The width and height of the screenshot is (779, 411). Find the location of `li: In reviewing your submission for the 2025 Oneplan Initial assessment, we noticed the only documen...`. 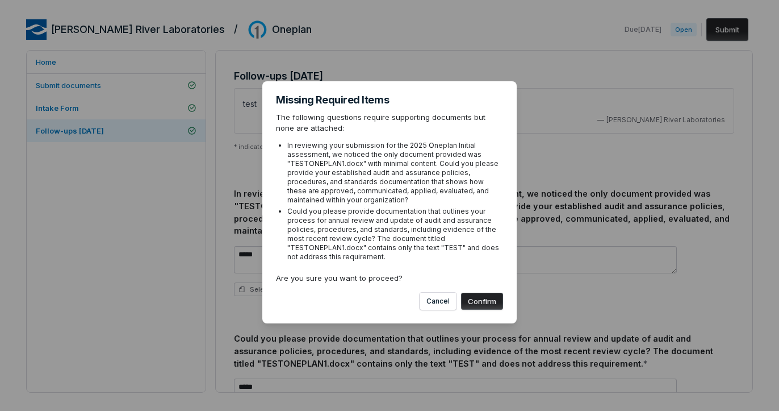

li: In reviewing your submission for the 2025 Oneplan Initial assessment, we noticed the only documen... is located at coordinates (395, 173).